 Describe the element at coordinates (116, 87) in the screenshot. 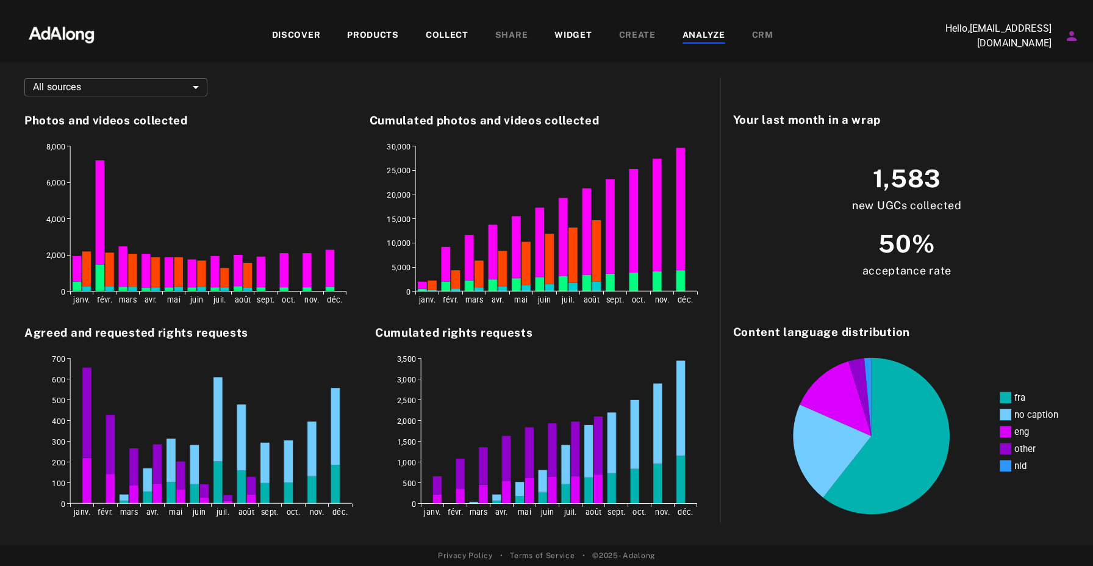

I see `div: All sources` at that location.